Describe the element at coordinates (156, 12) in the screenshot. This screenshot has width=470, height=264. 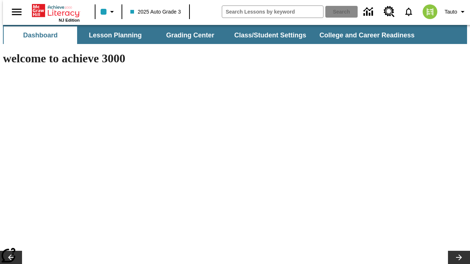
I see `span: 2025 Auto Grade 3` at that location.